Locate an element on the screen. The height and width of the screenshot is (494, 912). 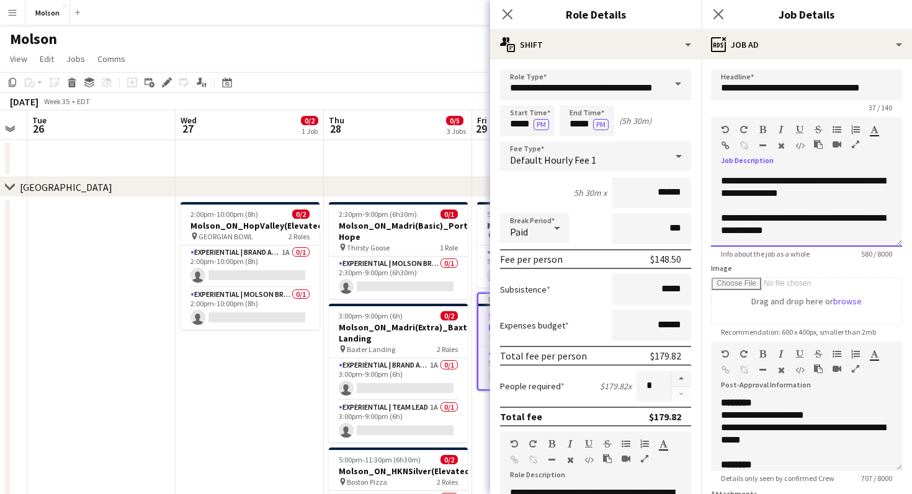
span: 28 is located at coordinates (336, 128).